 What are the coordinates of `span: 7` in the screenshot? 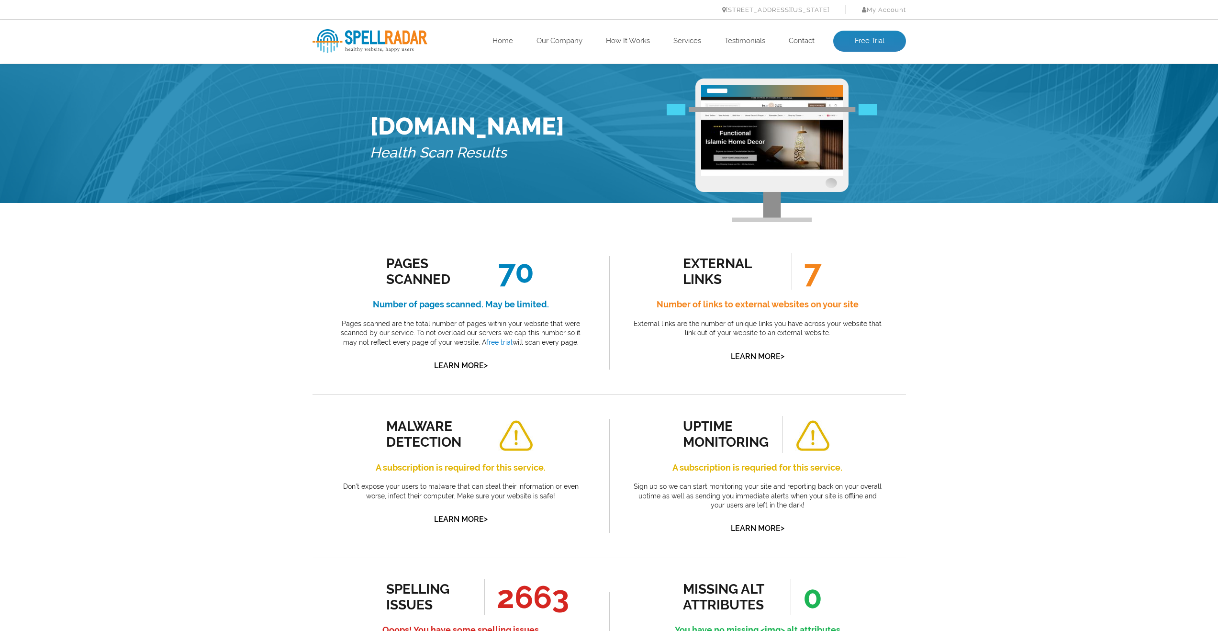 It's located at (806, 271).